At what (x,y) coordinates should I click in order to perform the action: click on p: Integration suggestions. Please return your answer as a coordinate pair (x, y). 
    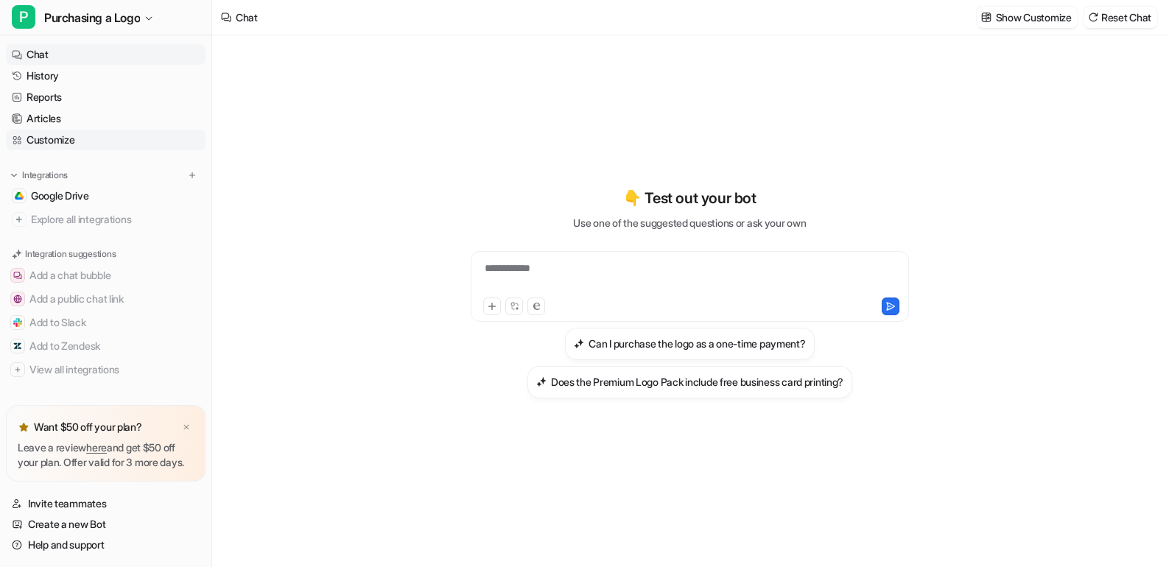
    Looking at the image, I should click on (70, 254).